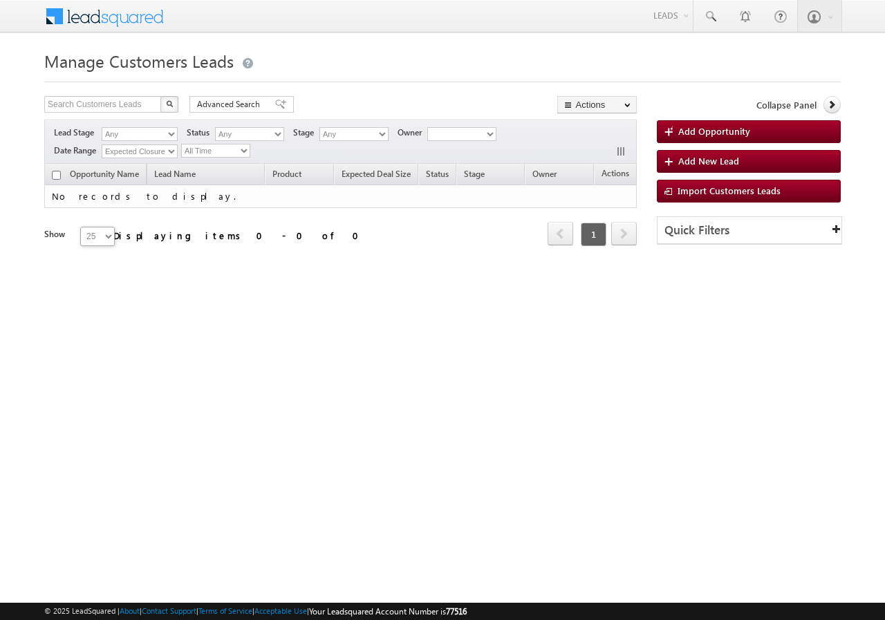  I want to click on a: Acceptable Use, so click(281, 611).